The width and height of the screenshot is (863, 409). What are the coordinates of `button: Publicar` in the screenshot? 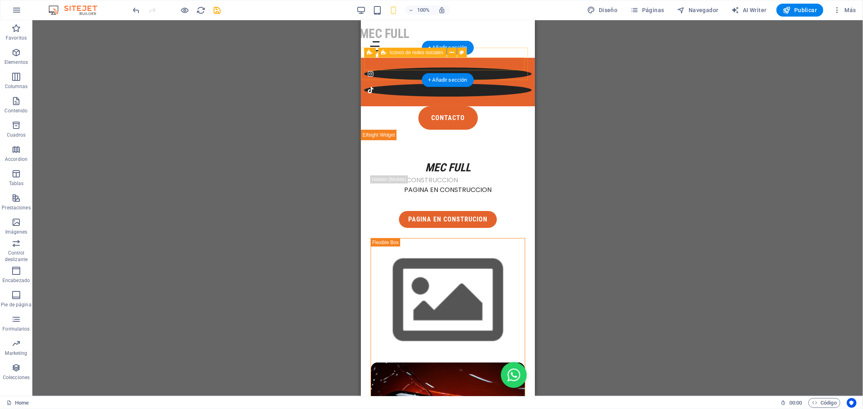 It's located at (799, 10).